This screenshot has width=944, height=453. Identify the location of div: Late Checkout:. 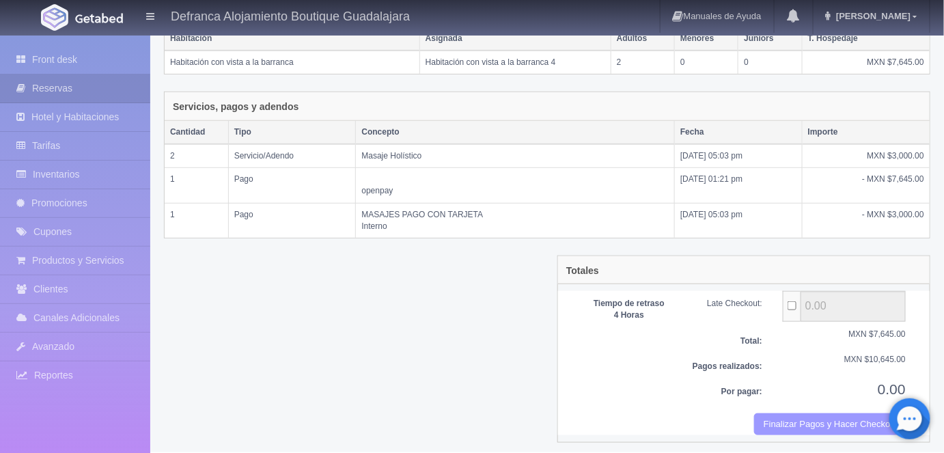
(730, 303).